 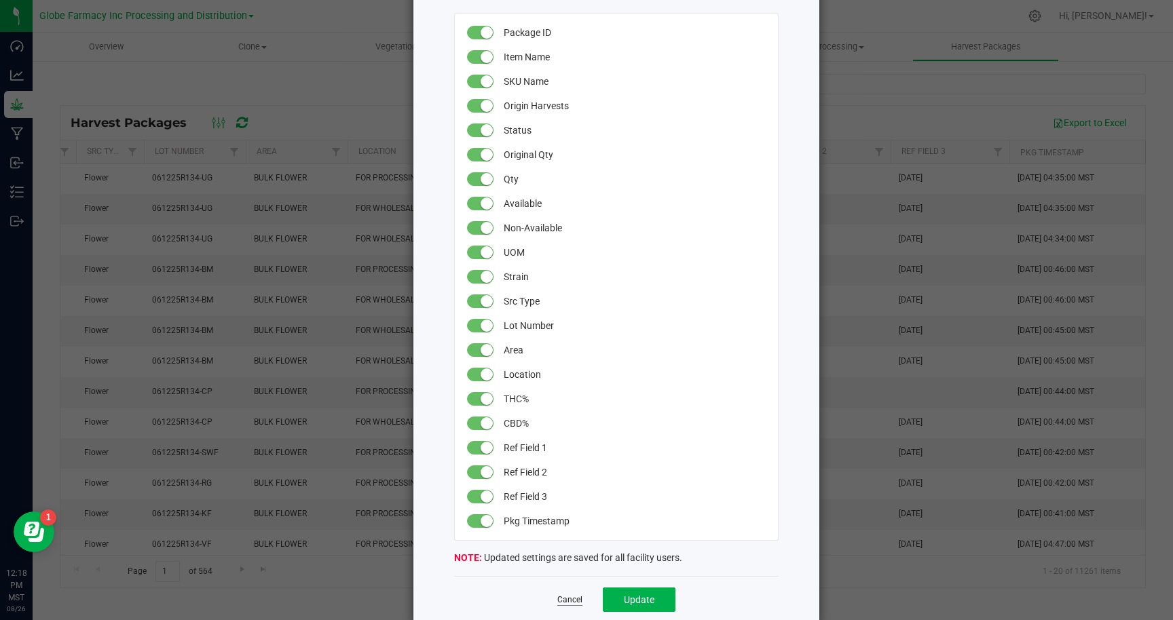 I want to click on span: Pkg Timestamp, so click(x=633, y=521).